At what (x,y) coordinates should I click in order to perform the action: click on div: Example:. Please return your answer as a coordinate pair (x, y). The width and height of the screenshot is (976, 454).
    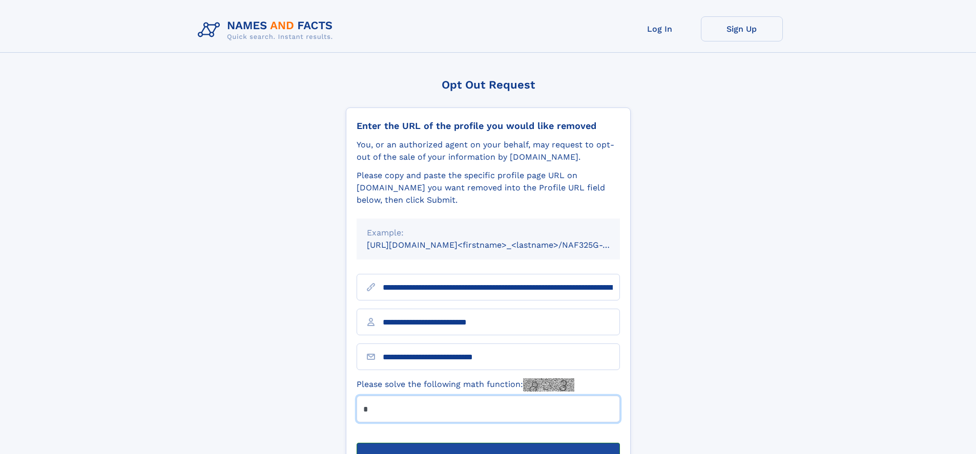
    Looking at the image, I should click on (488, 233).